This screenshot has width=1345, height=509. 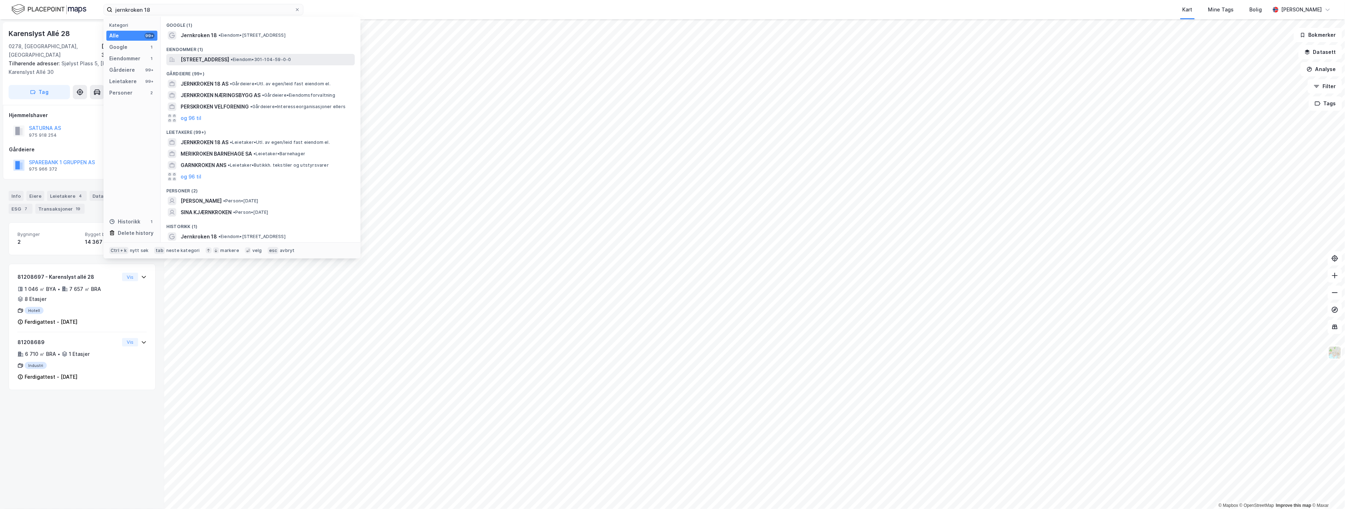 I want to click on div: Bolig, so click(x=1255, y=10).